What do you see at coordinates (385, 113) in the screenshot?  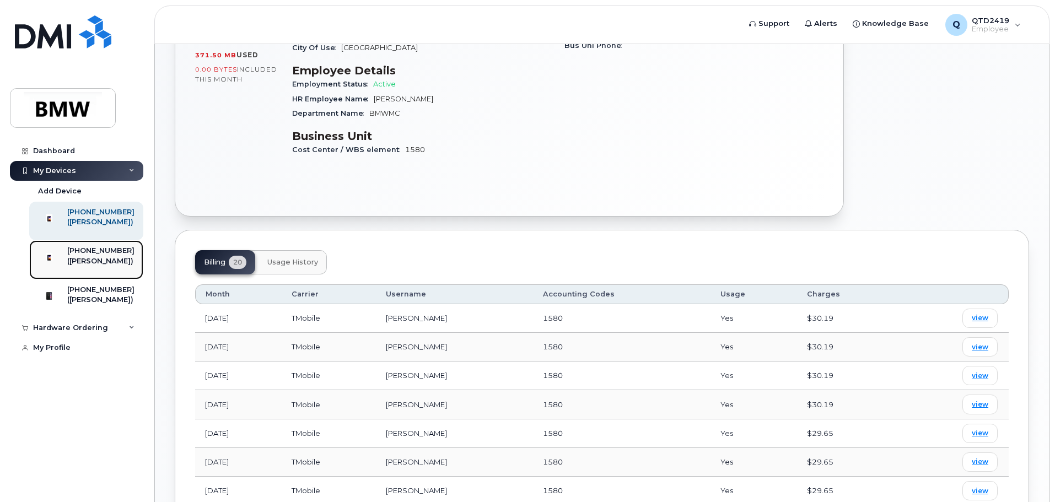 I see `span: BMWMC` at bounding box center [385, 113].